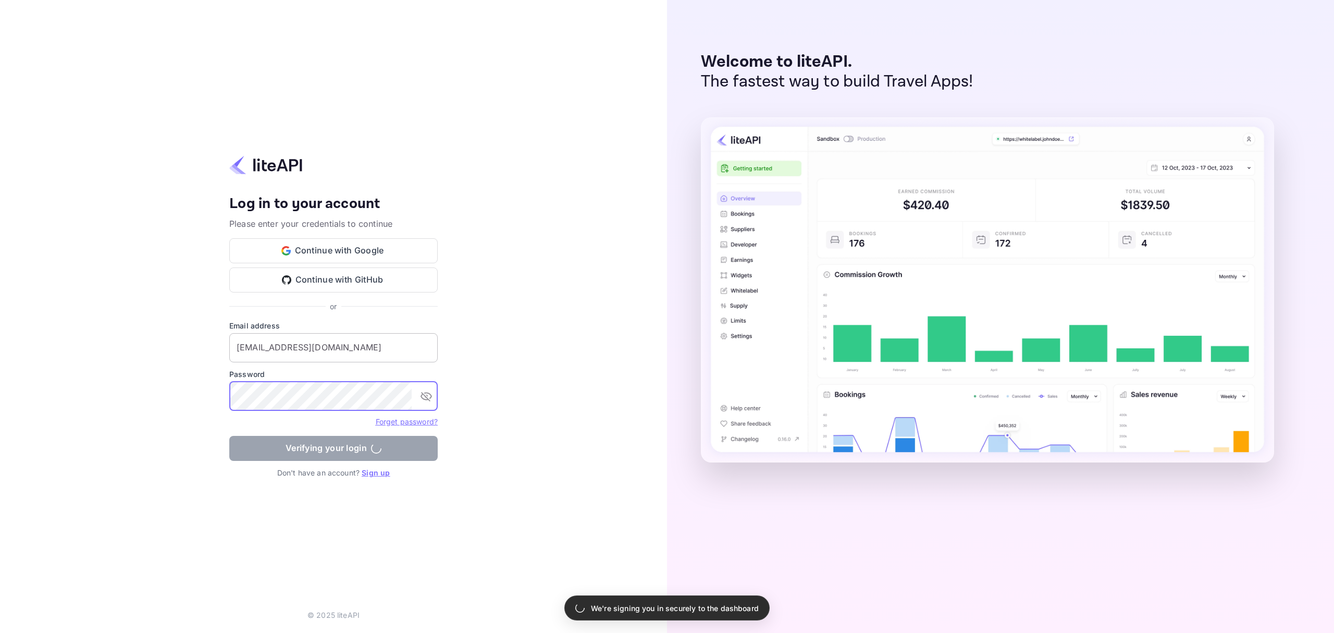 This screenshot has width=1334, height=633. I want to click on img: liteapi, so click(266, 165).